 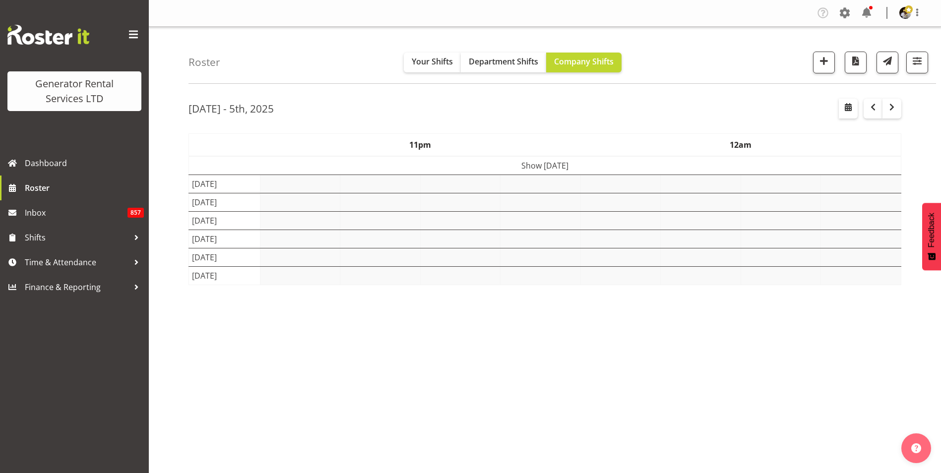 I want to click on span: Feedback, so click(x=932, y=230).